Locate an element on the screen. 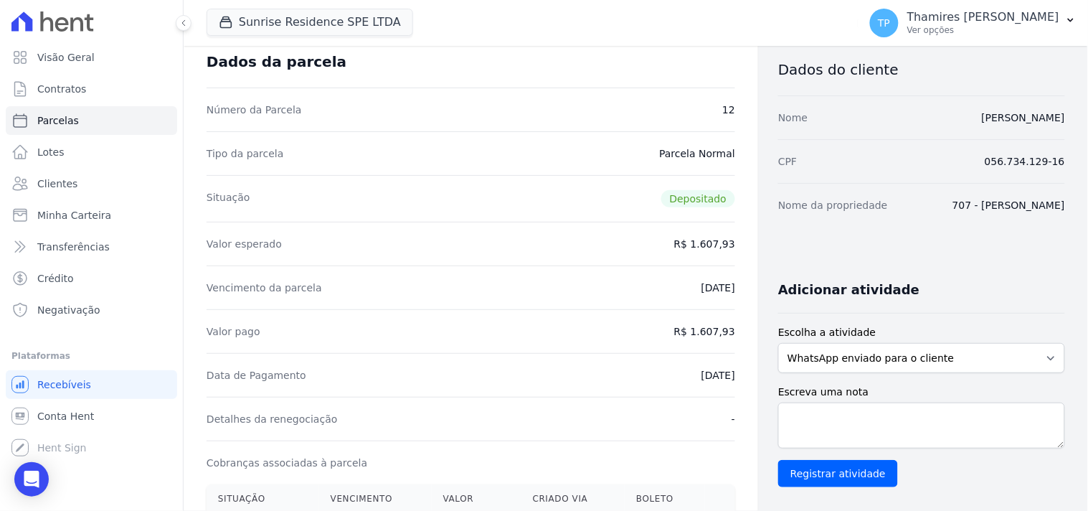 The image size is (1088, 511). dt: Valor esperado is located at coordinates (244, 244).